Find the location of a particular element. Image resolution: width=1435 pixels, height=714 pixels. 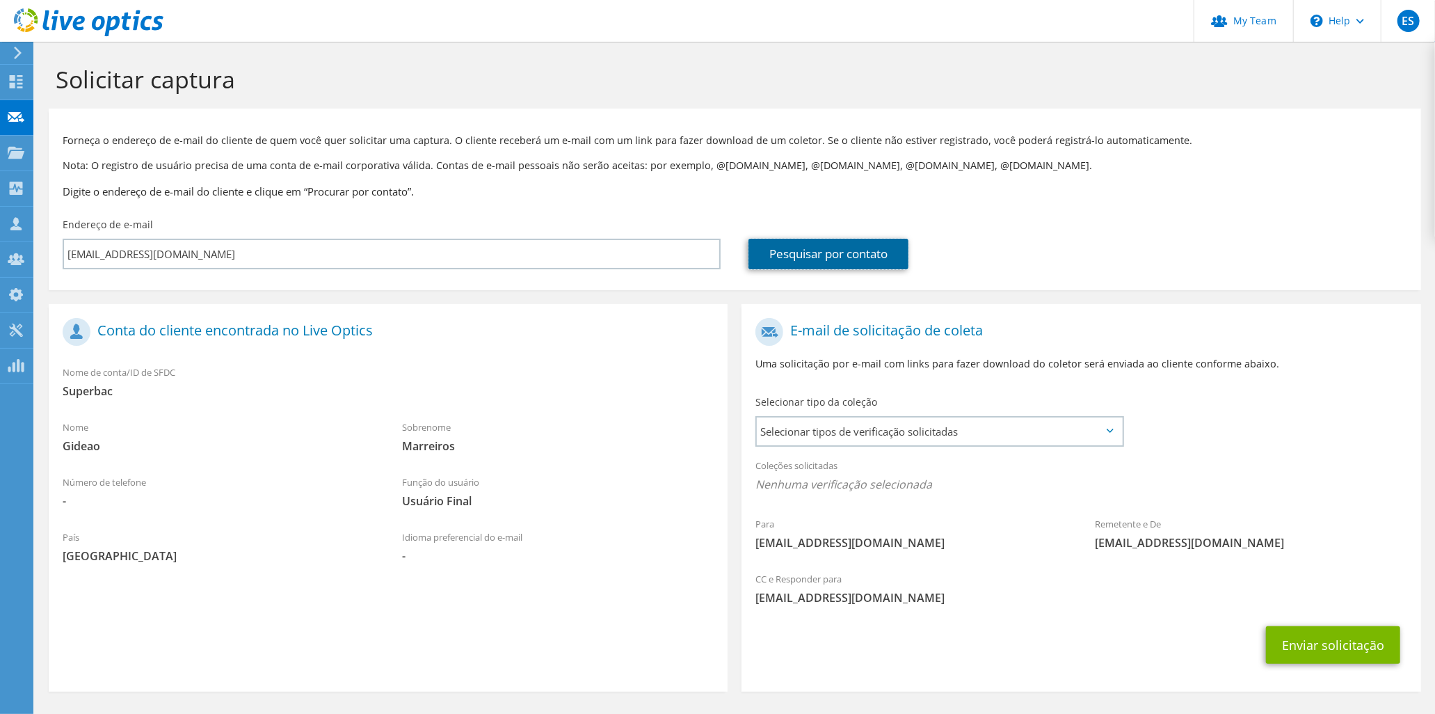

span: Selecionar tipos de verificação solicitadas is located at coordinates (939, 431).